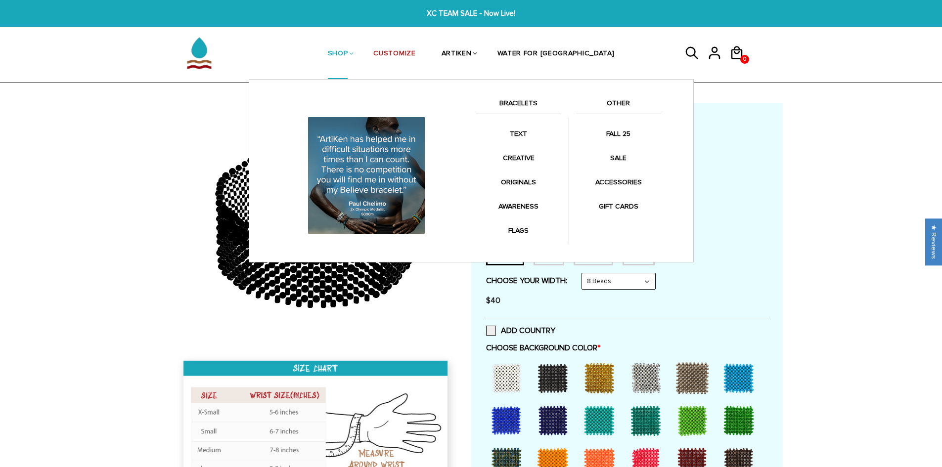 The width and height of the screenshot is (942, 467). I want to click on a: SALE, so click(618, 158).